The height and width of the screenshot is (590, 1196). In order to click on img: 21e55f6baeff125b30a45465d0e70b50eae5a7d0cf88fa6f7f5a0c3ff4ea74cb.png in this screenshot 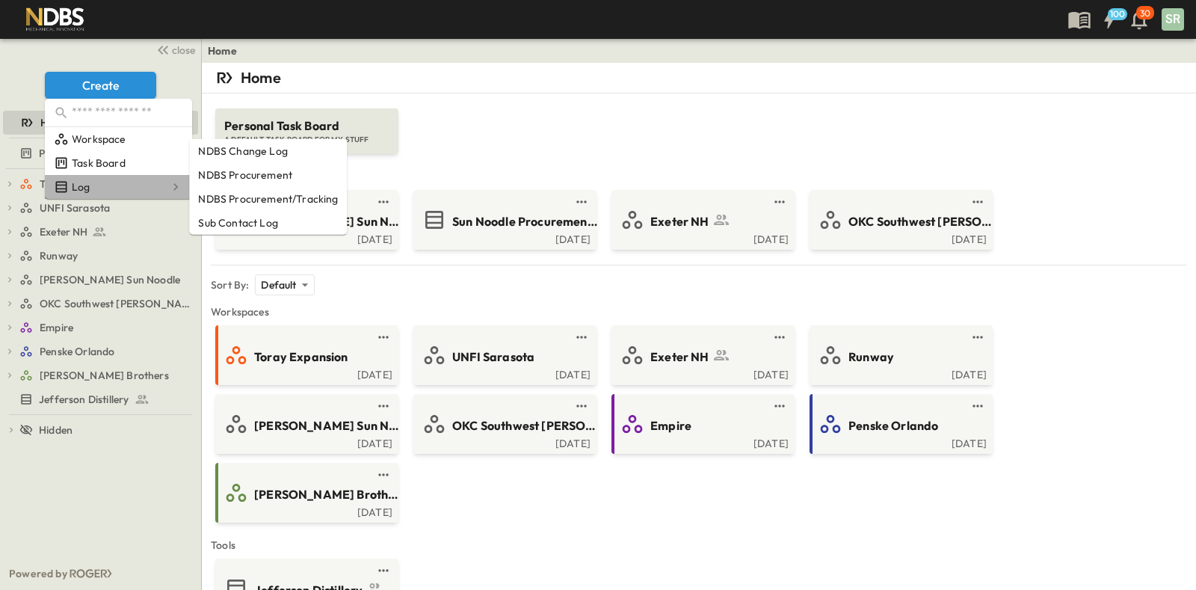, I will do `click(55, 19)`.